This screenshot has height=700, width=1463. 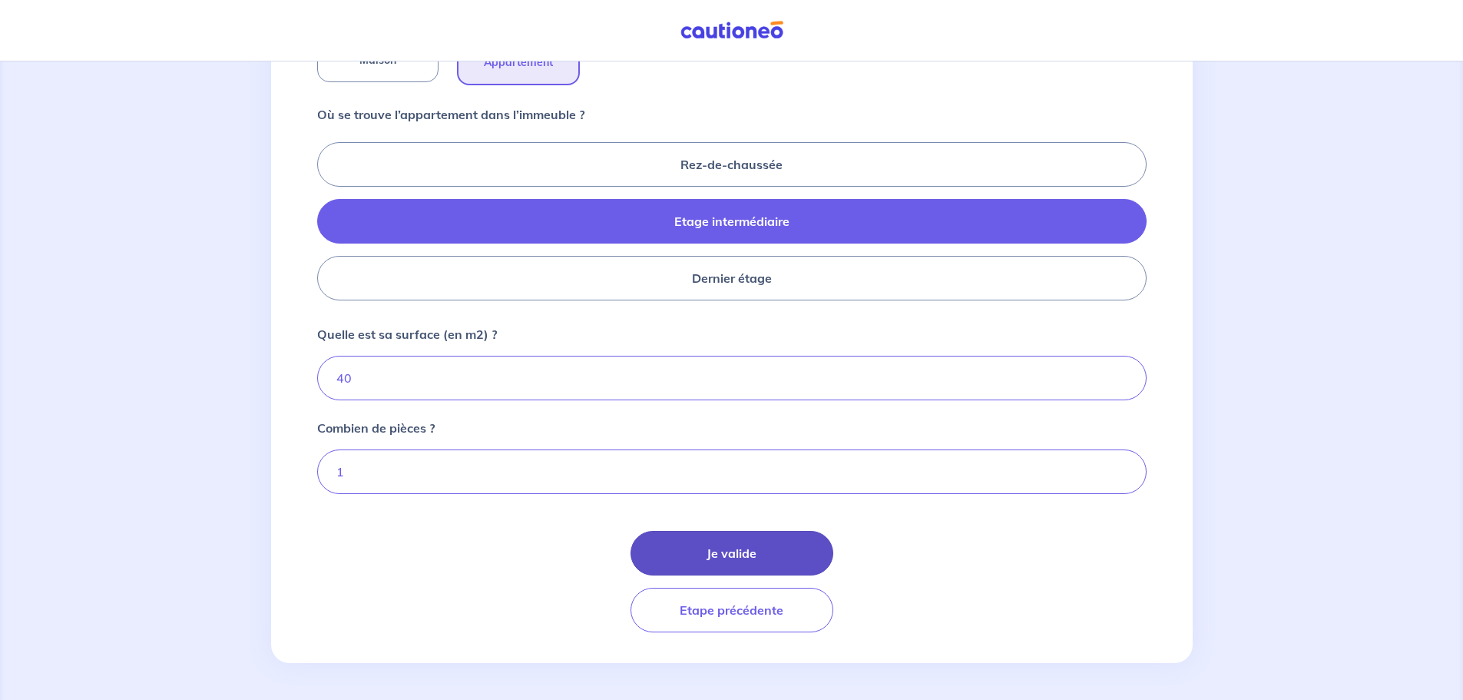 I want to click on input: Ex: 1, so click(x=732, y=471).